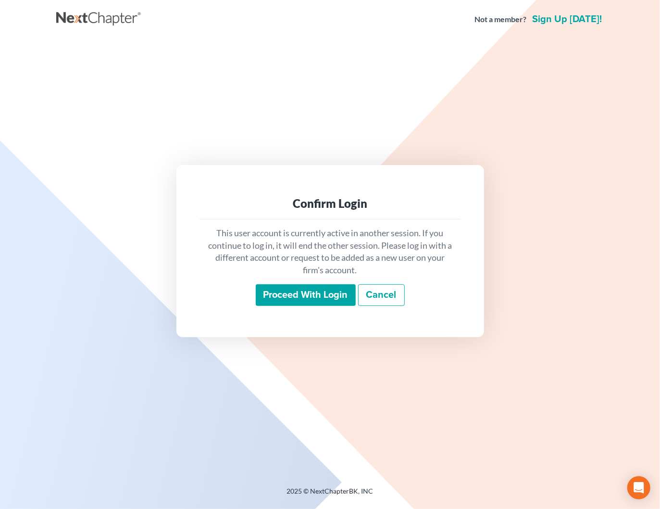 The height and width of the screenshot is (509, 660). What do you see at coordinates (330, 203) in the screenshot?
I see `div: Confirm Login` at bounding box center [330, 203].